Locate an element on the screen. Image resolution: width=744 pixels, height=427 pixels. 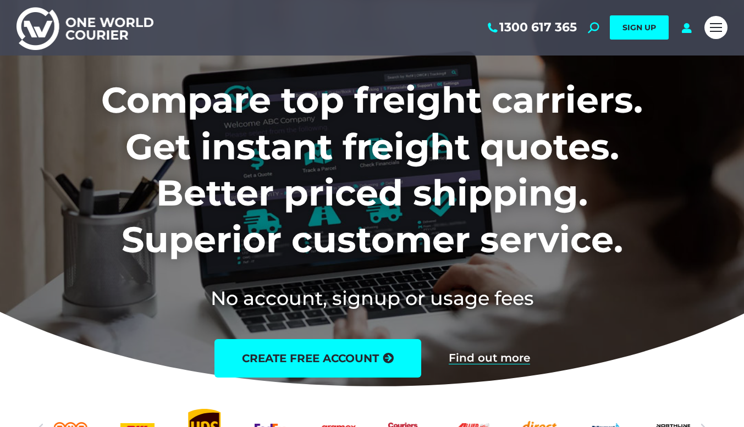
a: 1300 617 365 is located at coordinates (531, 27).